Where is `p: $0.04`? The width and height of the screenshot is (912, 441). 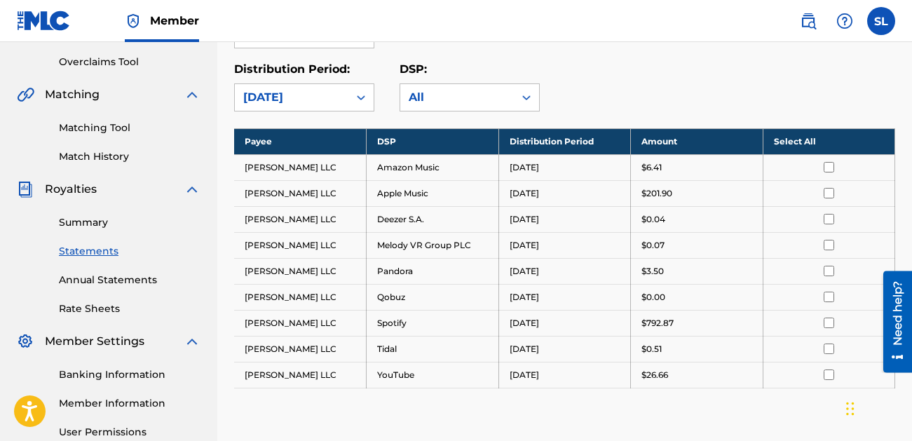
p: $0.04 is located at coordinates (653, 219).